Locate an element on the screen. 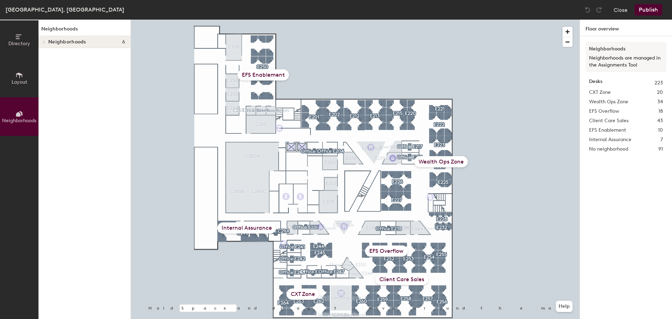 The width and height of the screenshot is (672, 319). p: Neighborhoods are managed in the Assignments Tool is located at coordinates (626, 62).